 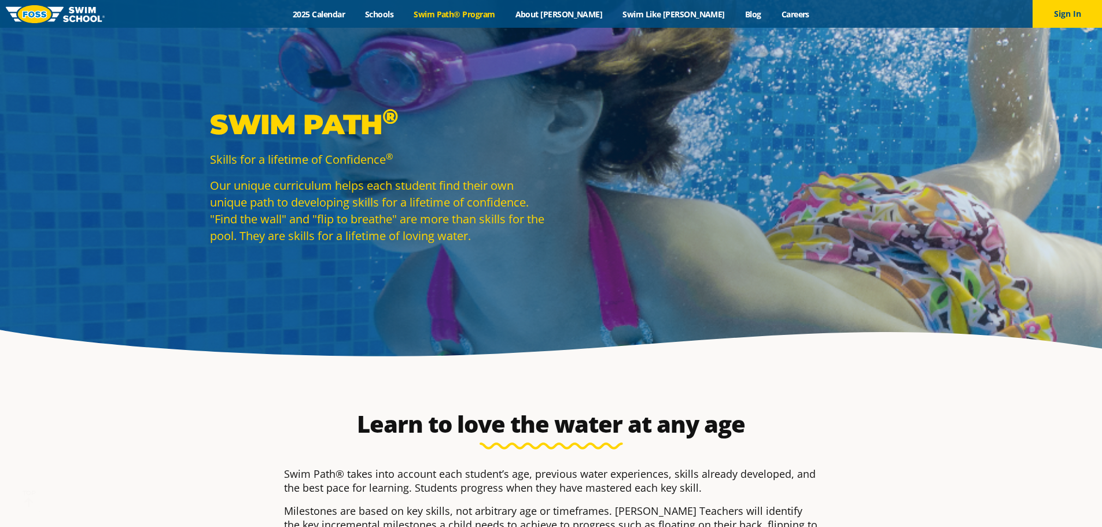 What do you see at coordinates (378, 124) in the screenshot?
I see `p: Swim Path` at bounding box center [378, 124].